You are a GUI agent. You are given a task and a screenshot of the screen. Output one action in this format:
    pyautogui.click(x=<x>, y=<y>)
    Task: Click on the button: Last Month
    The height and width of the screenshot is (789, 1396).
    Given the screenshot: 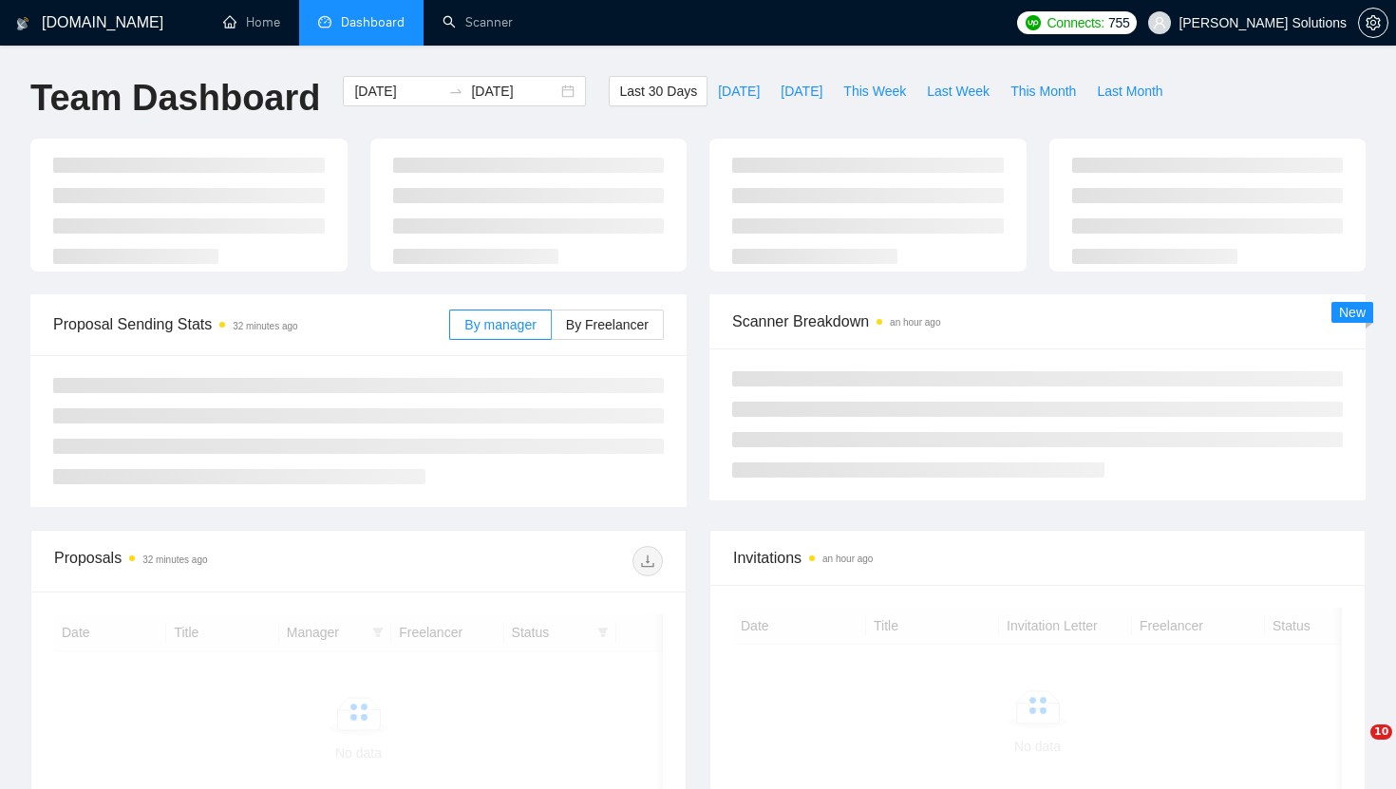 What is the action you would take?
    pyautogui.click(x=1129, y=91)
    